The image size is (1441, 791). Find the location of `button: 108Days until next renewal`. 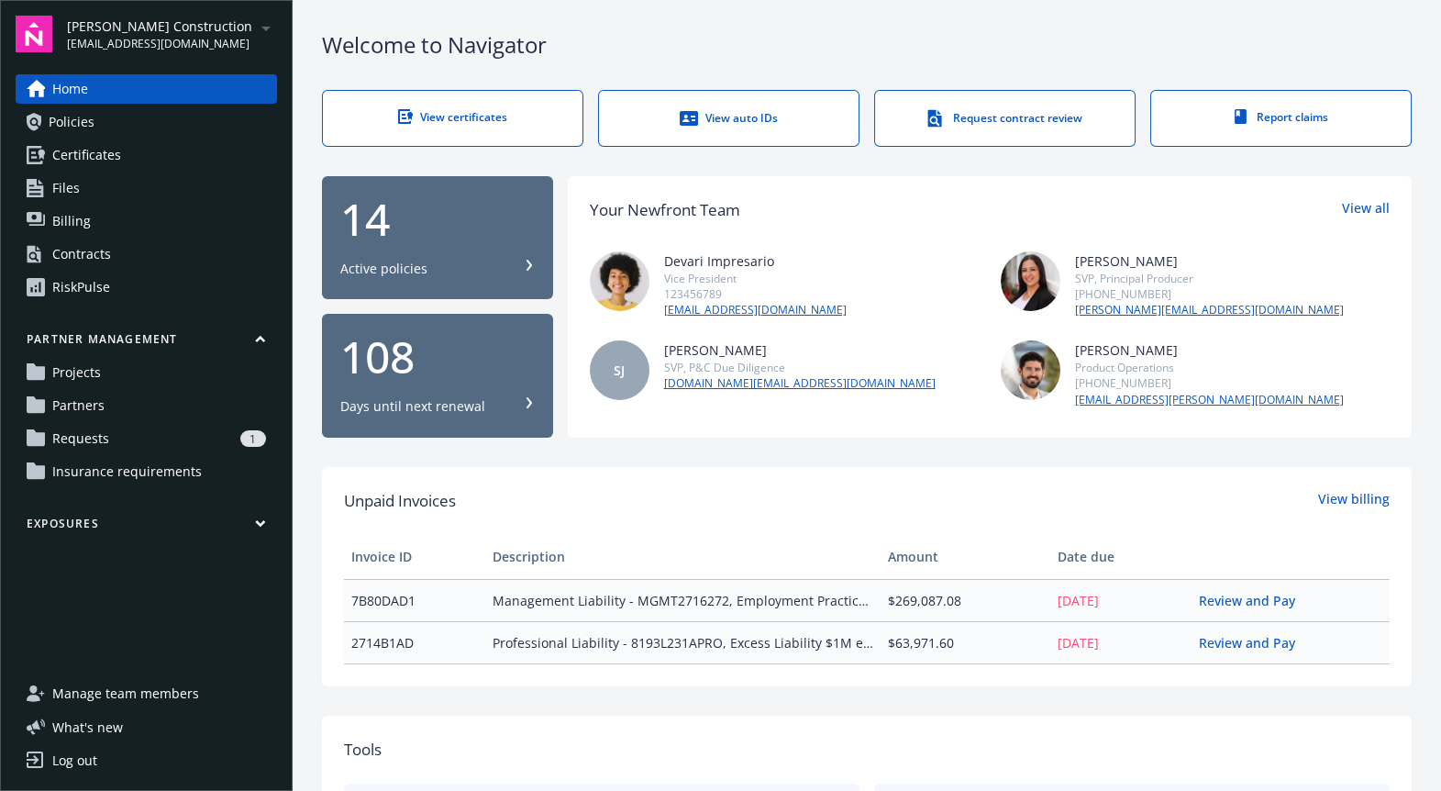

button: 108Days until next renewal is located at coordinates (438, 375).